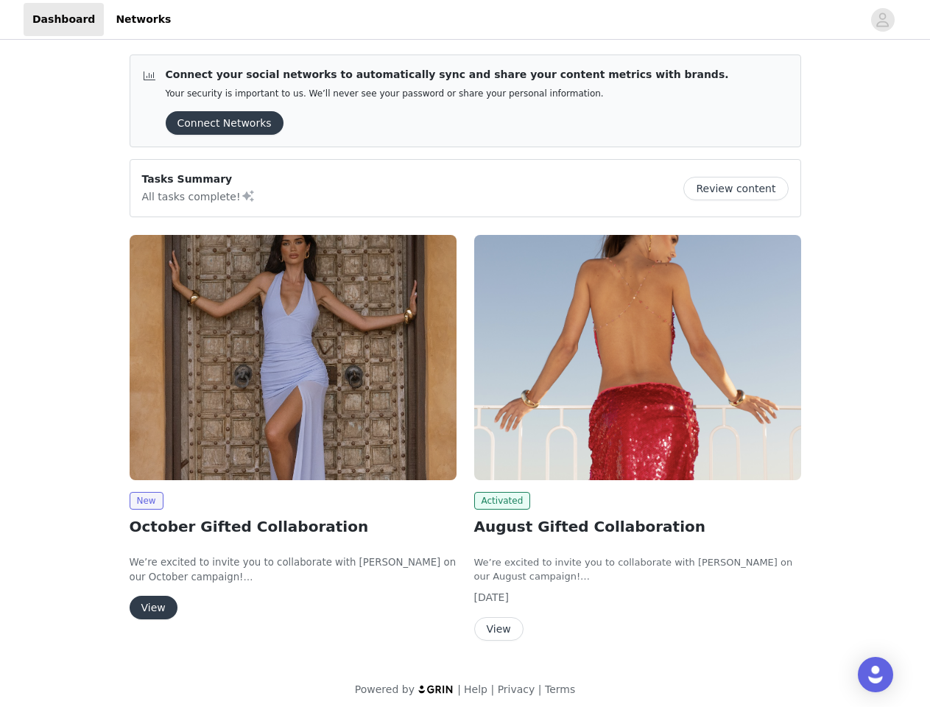 This screenshot has height=707, width=930. I want to click on span: Activated, so click(502, 501).